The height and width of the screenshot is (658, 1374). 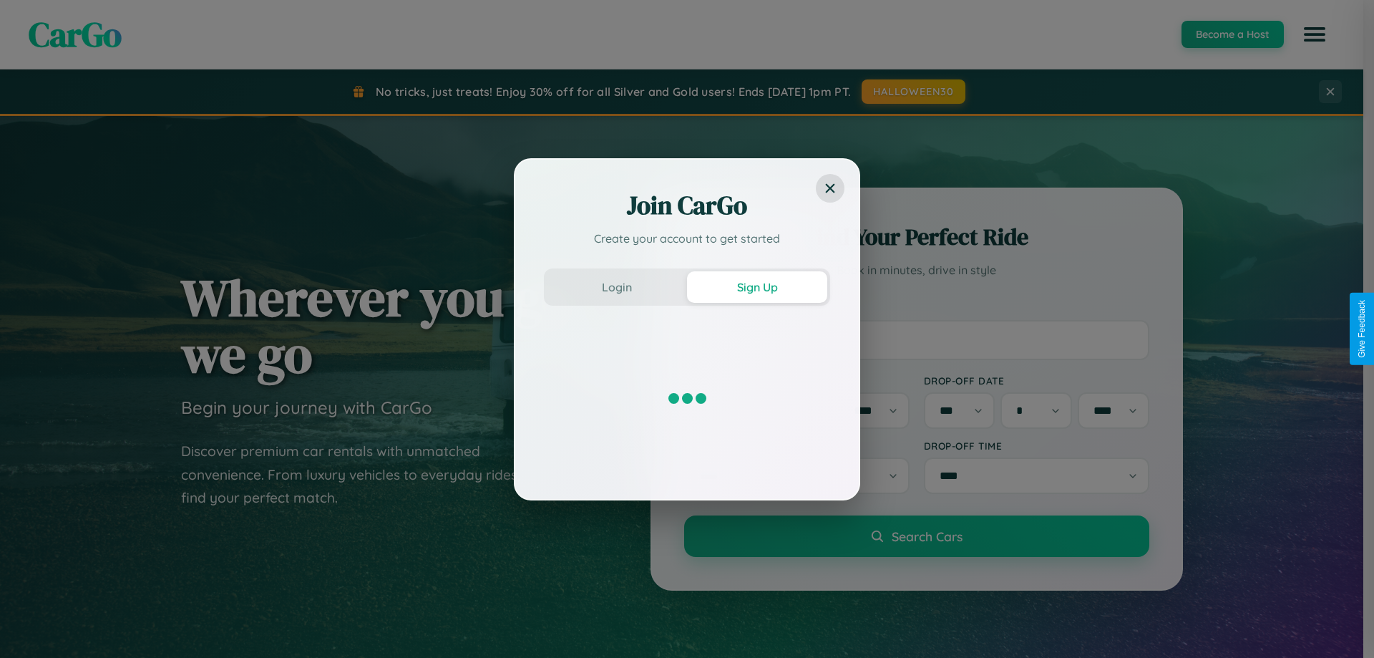 I want to click on button: Sign Up, so click(x=757, y=287).